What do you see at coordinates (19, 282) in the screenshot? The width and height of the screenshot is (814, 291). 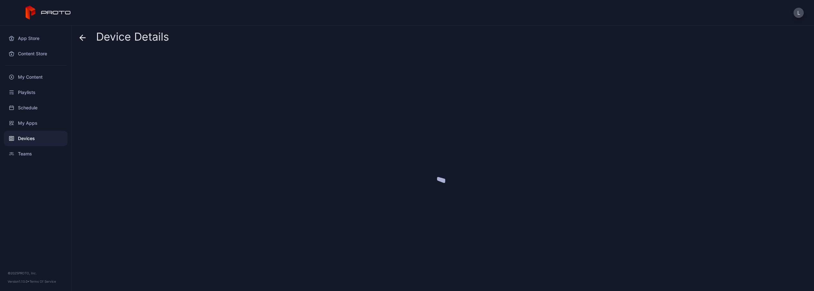 I see `span: Version 1.13.0 •` at bounding box center [19, 282].